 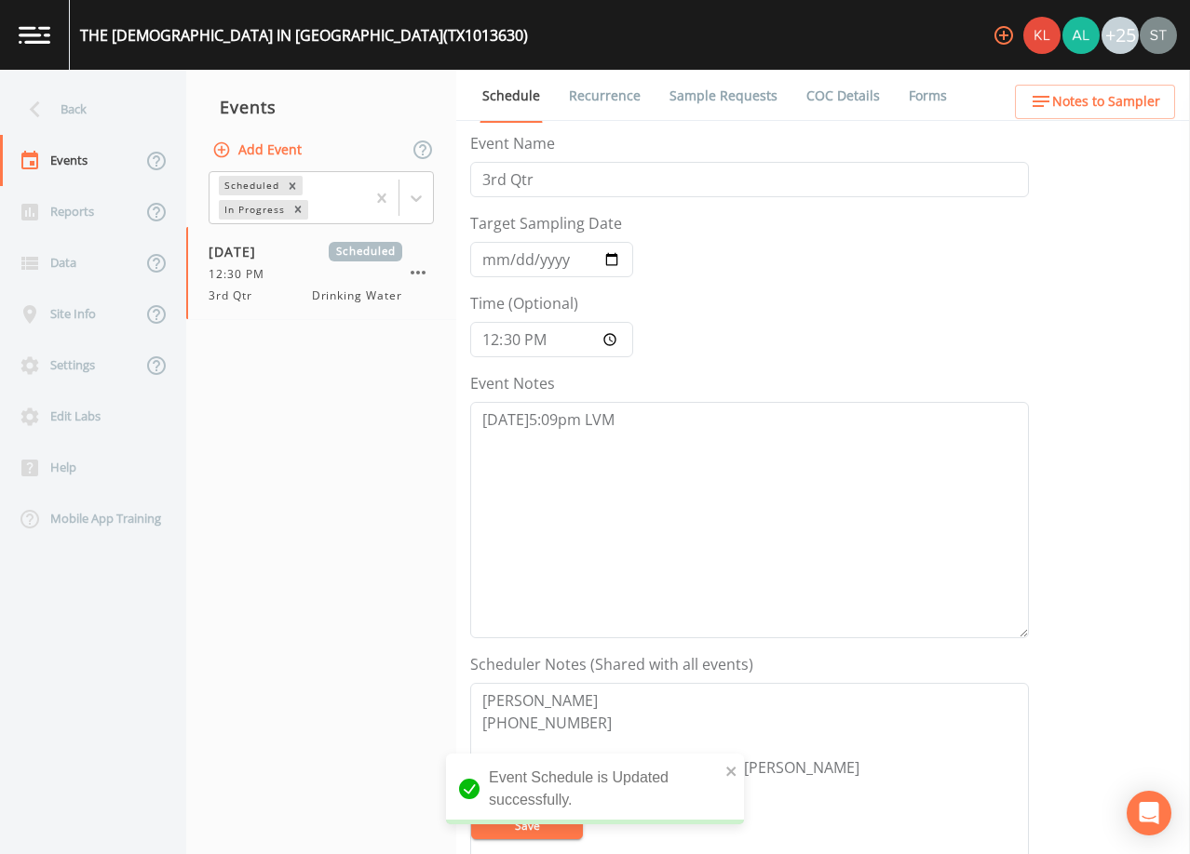 What do you see at coordinates (298, 209) in the screenshot?
I see `div: Remove In Progress` at bounding box center [298, 209].